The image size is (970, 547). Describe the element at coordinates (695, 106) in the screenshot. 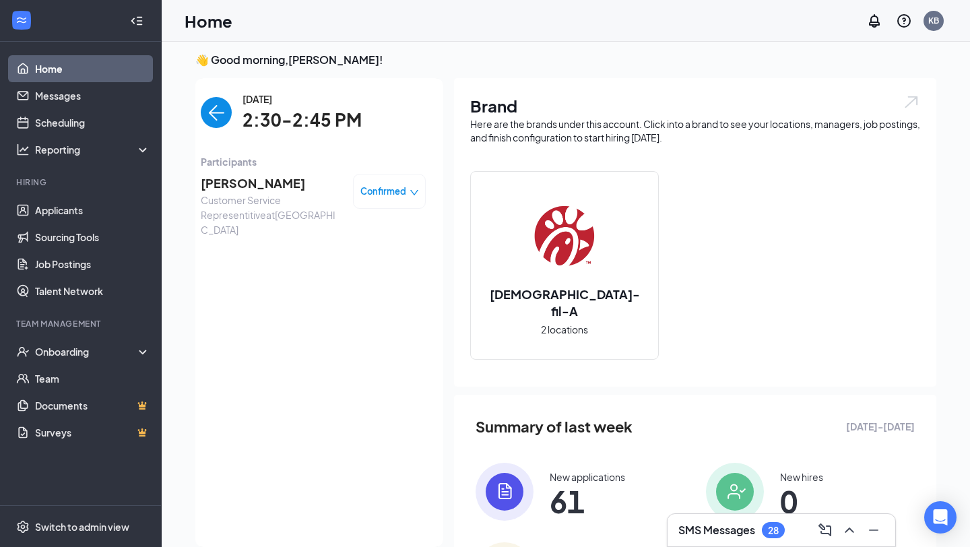

I see `h1: Brand` at that location.